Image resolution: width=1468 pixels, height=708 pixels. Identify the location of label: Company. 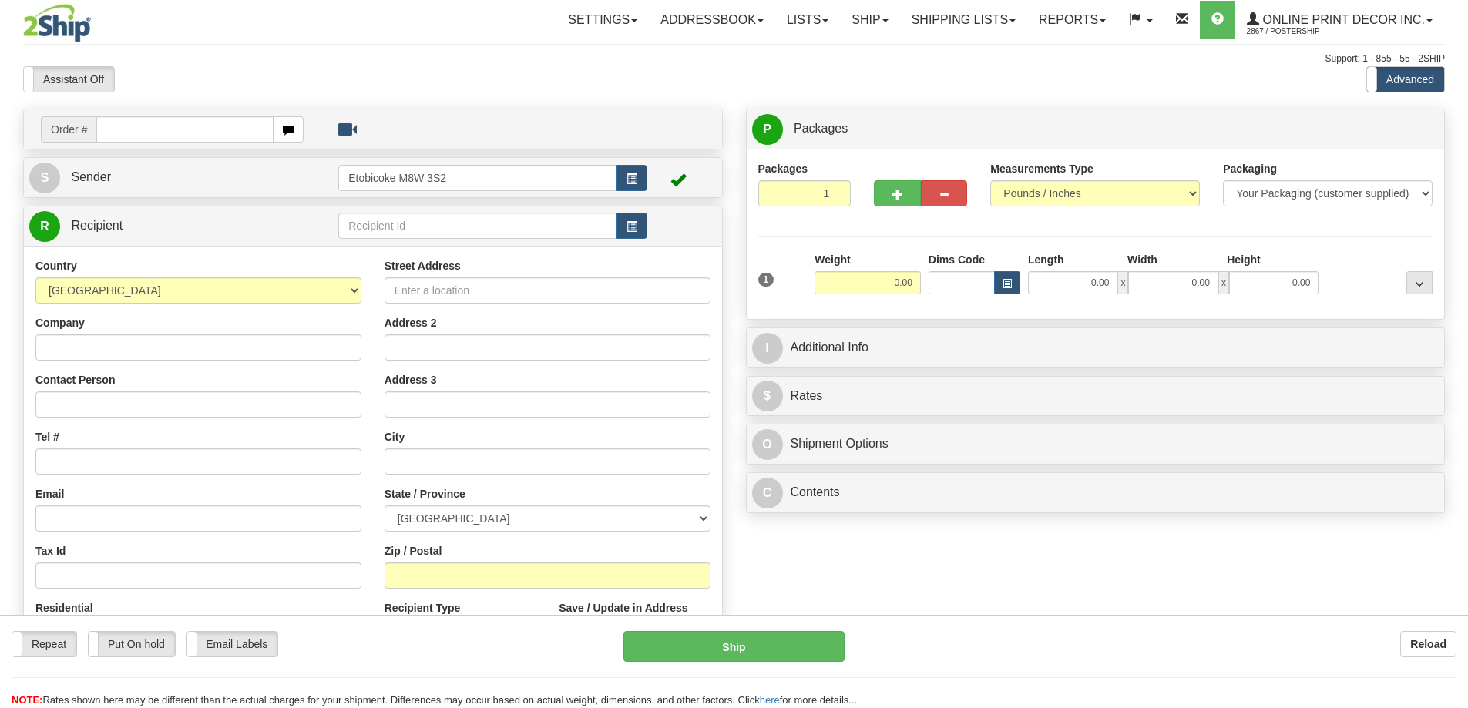
(60, 323).